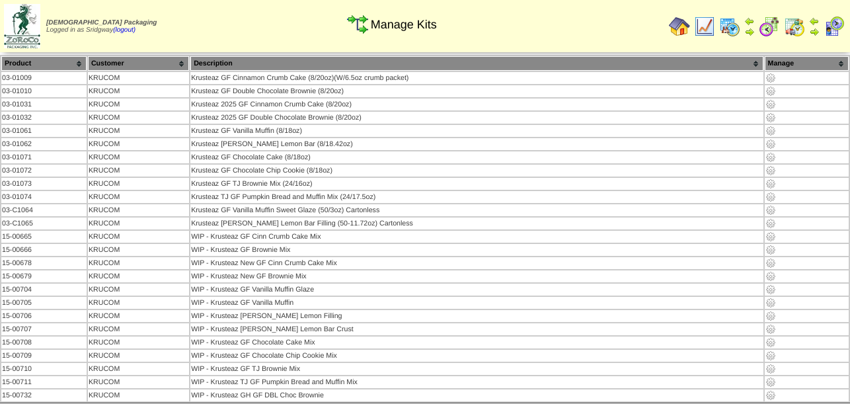 The width and height of the screenshot is (850, 406). Describe the element at coordinates (44, 223) in the screenshot. I see `td: 03-C1065` at that location.